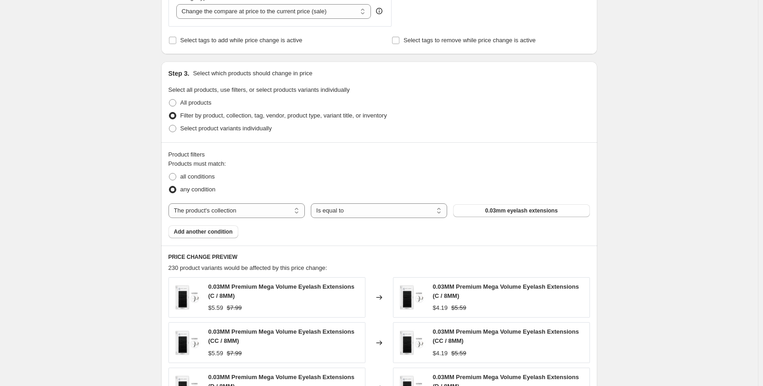 The width and height of the screenshot is (763, 386). I want to click on button: 0.03mm eyelash extensions, so click(521, 211).